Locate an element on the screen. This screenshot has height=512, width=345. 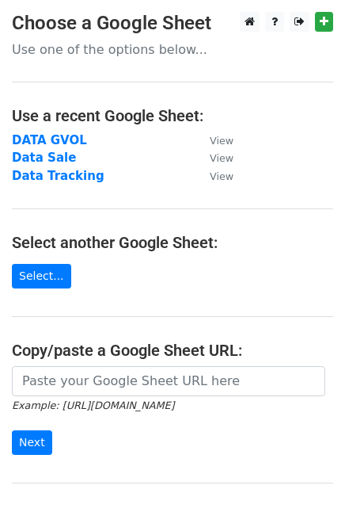
strong: DATA GVOL is located at coordinates (49, 140).